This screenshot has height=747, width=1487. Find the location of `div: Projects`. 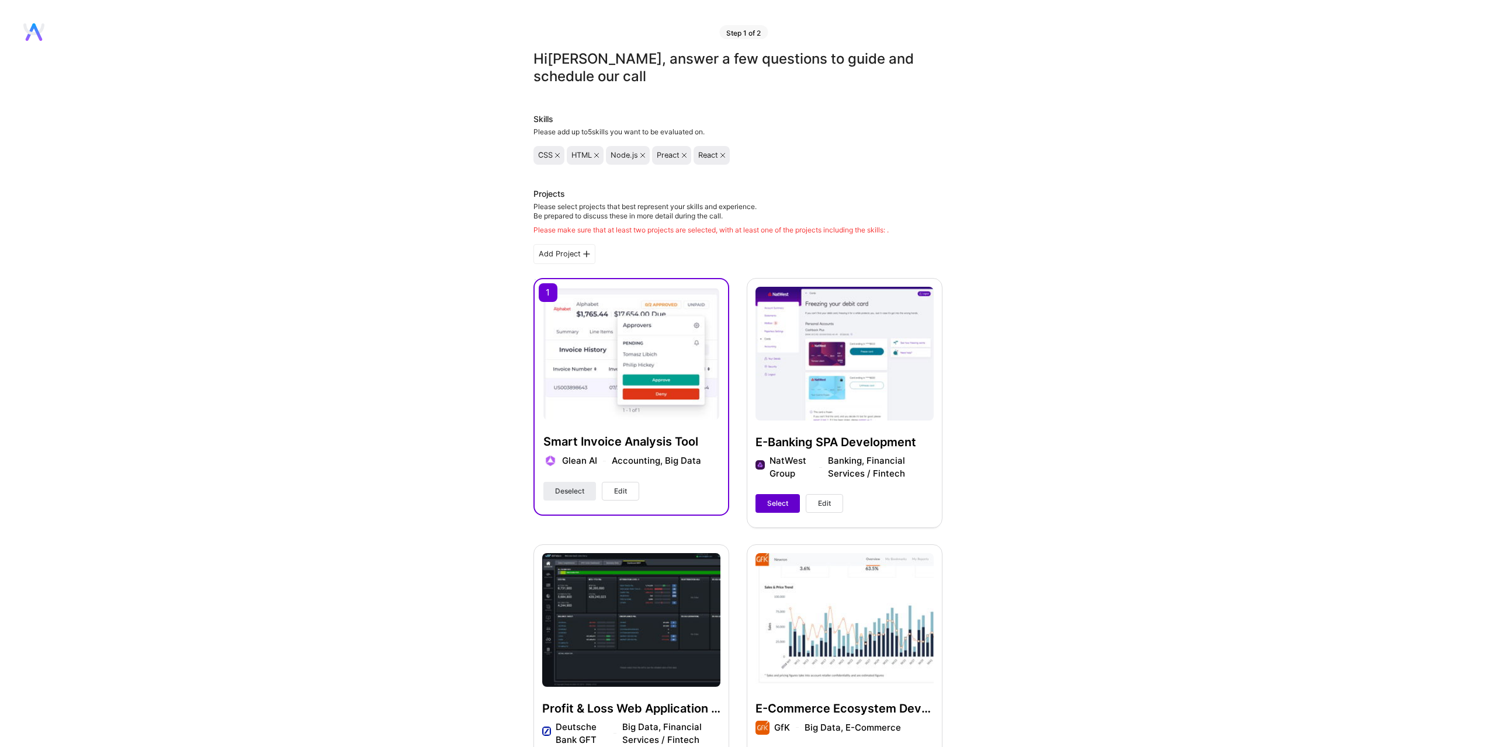

div: Projects is located at coordinates (549, 194).